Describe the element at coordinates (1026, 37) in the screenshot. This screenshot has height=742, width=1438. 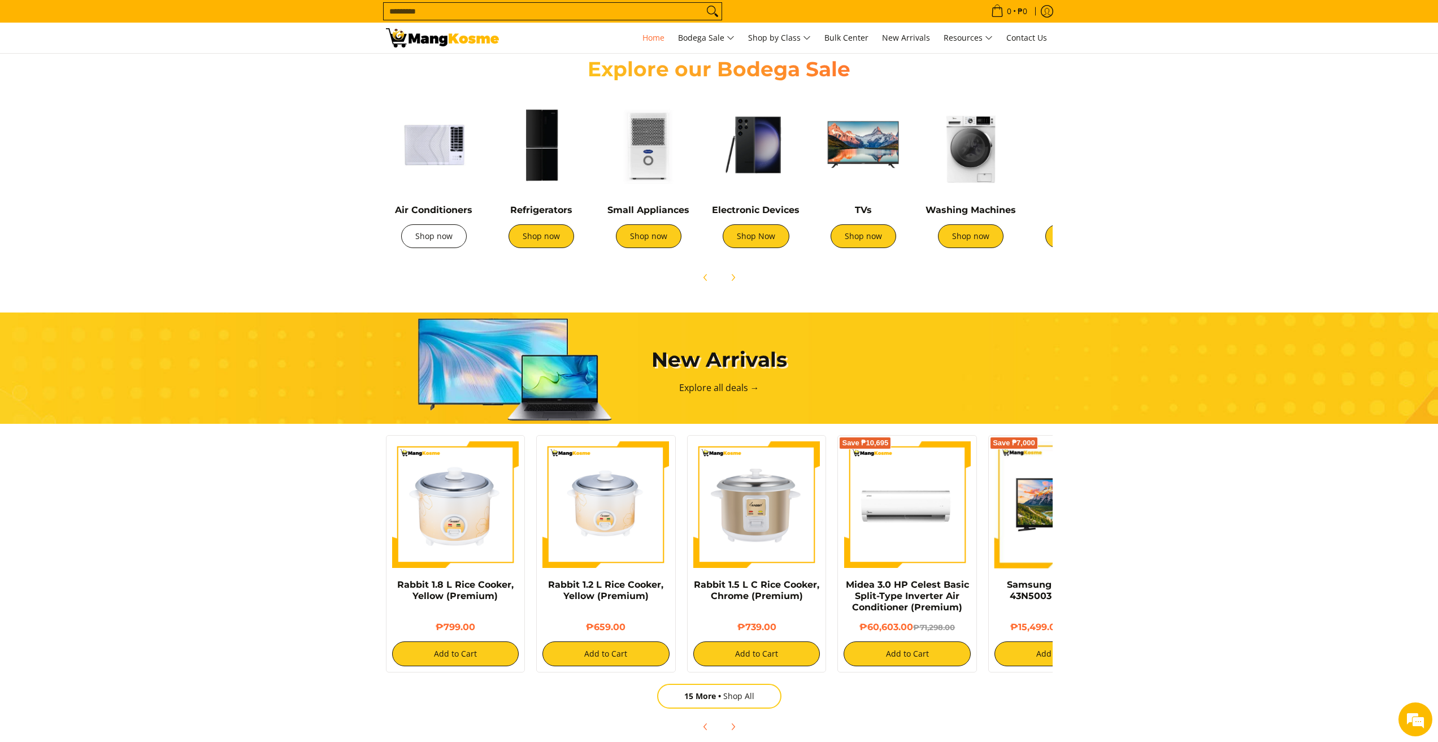
I see `span: Contact Us` at that location.